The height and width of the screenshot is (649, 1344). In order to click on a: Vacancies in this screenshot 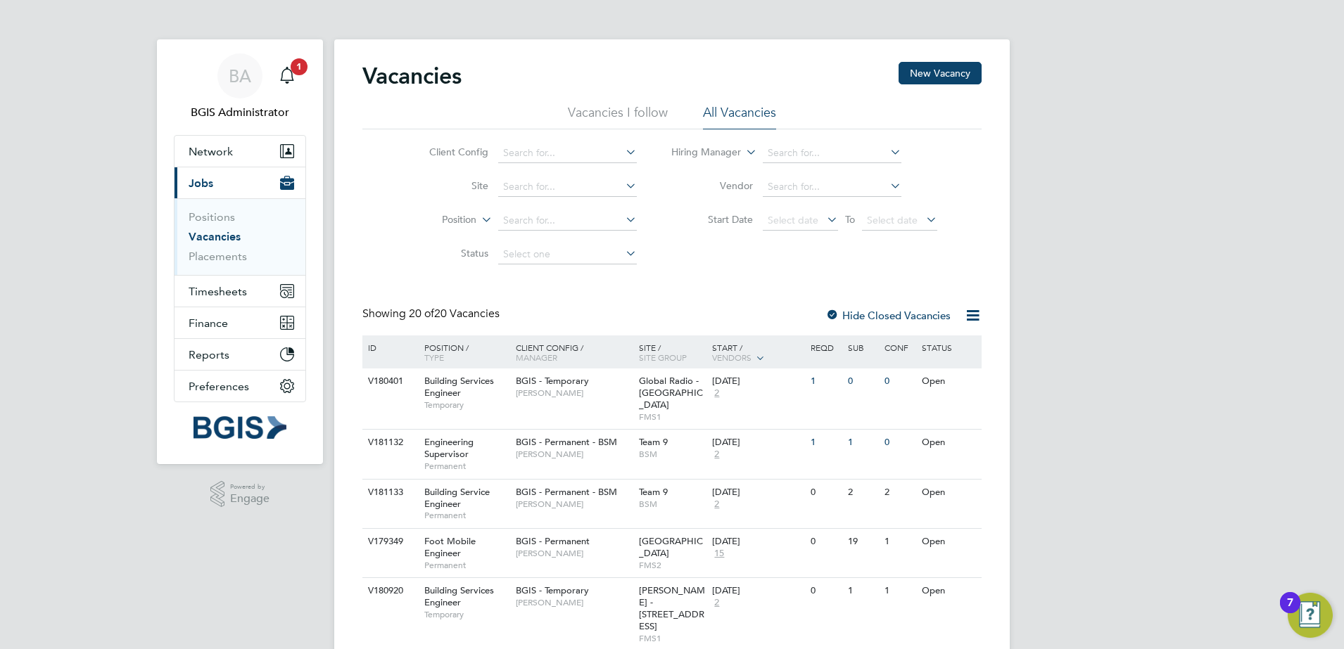, I will do `click(215, 236)`.